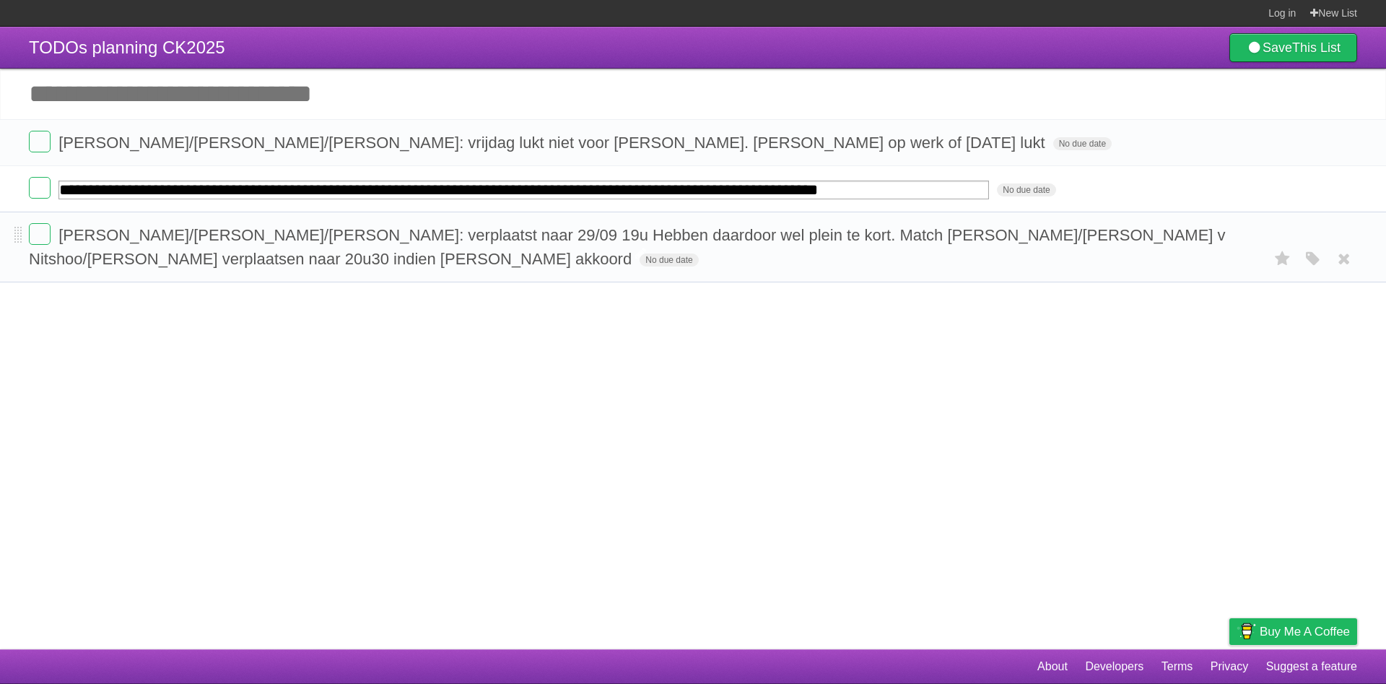 The width and height of the screenshot is (1386, 684). I want to click on span: TODOs planning CK2025, so click(127, 47).